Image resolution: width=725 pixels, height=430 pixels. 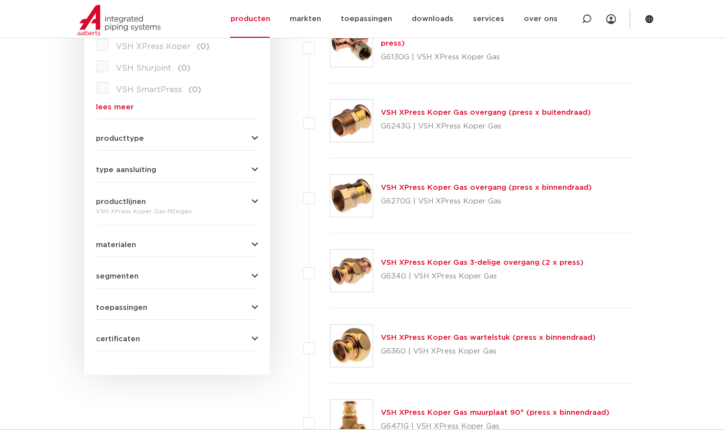 I want to click on p: G6340 | VSH XPress Koper Gas, so click(x=482, y=276).